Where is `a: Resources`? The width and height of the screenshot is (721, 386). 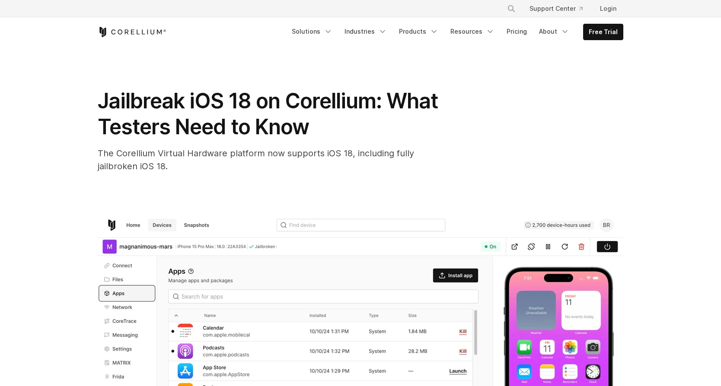 a: Resources is located at coordinates (472, 32).